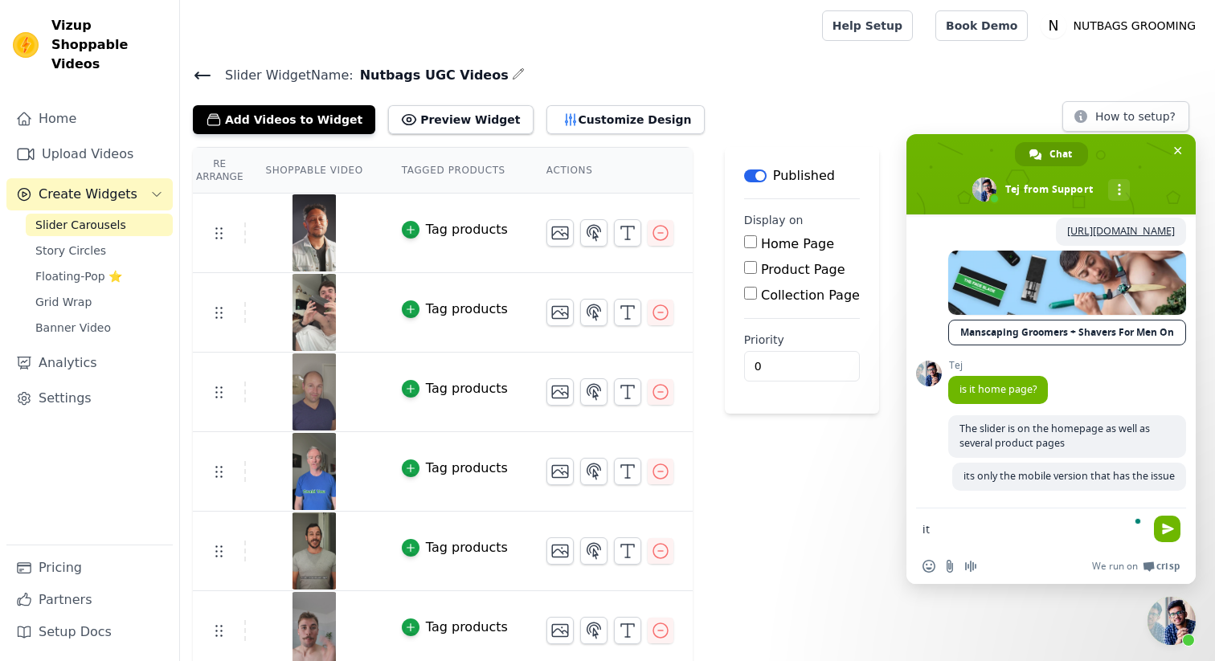  What do you see at coordinates (314, 313) in the screenshot?
I see `img: 8eefedea42e0439080be962e44ad84bc.thumbnail.0000000000.jpg` at bounding box center [314, 313].